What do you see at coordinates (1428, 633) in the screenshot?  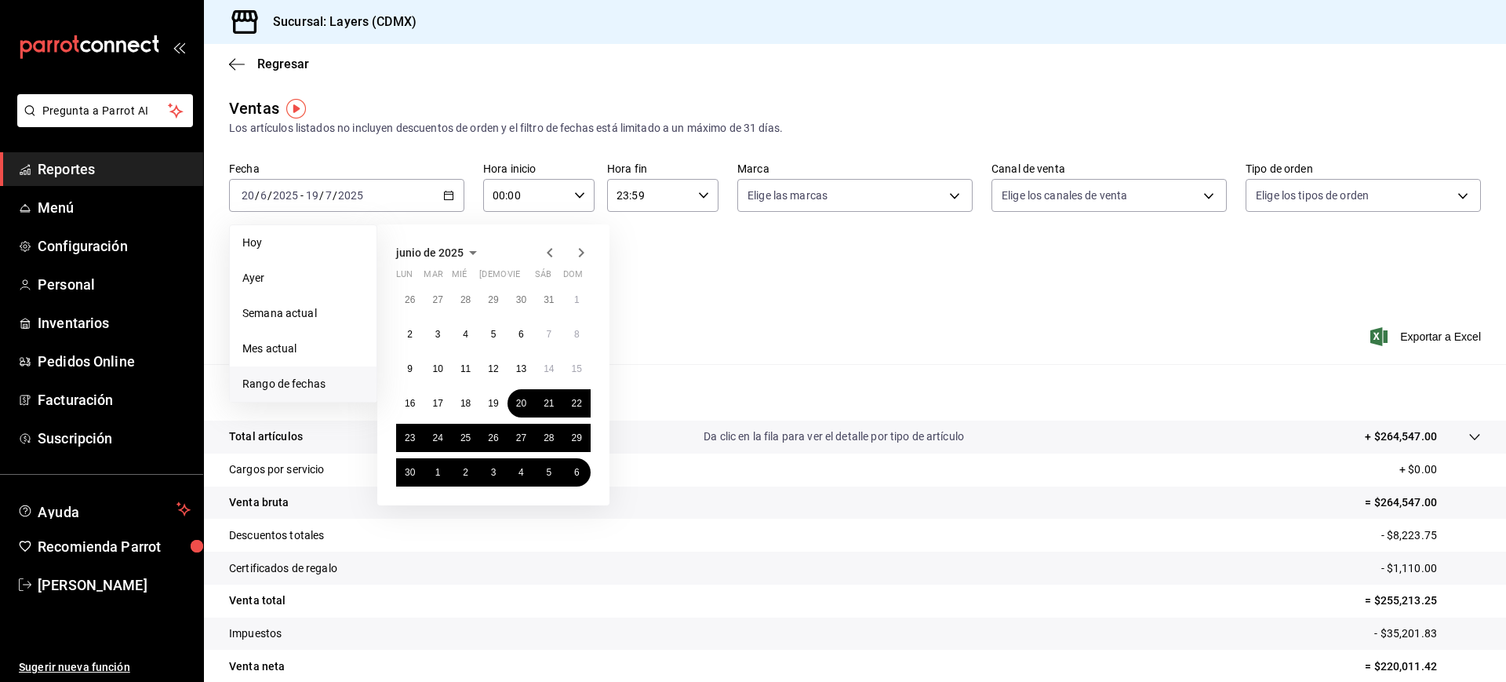 I see `p: - $35,201.83` at bounding box center [1428, 633].